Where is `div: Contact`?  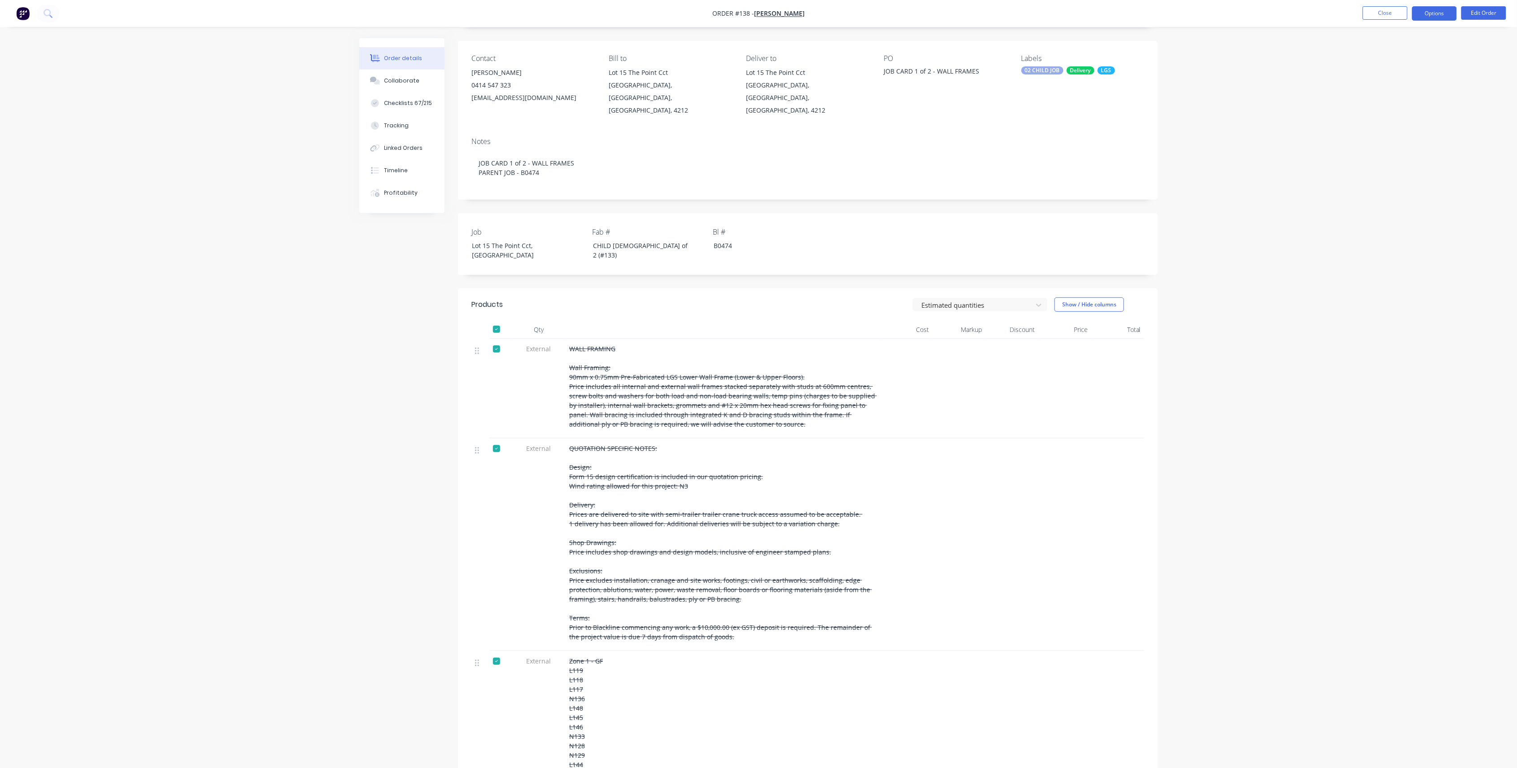
div: Contact is located at coordinates (533, 58).